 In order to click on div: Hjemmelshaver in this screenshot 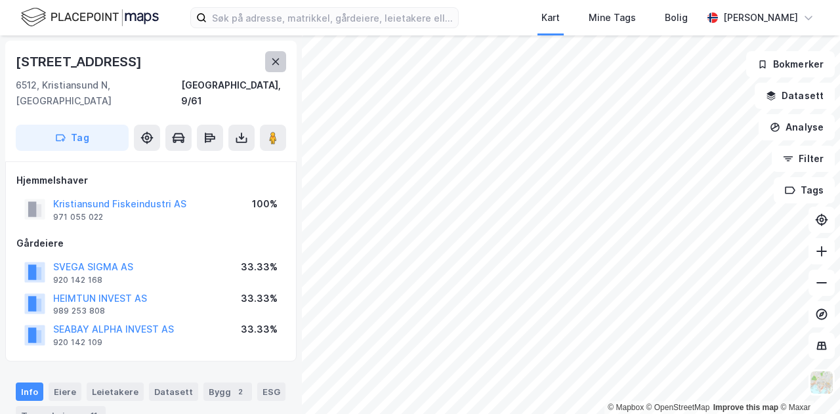, I will do `click(151, 180)`.